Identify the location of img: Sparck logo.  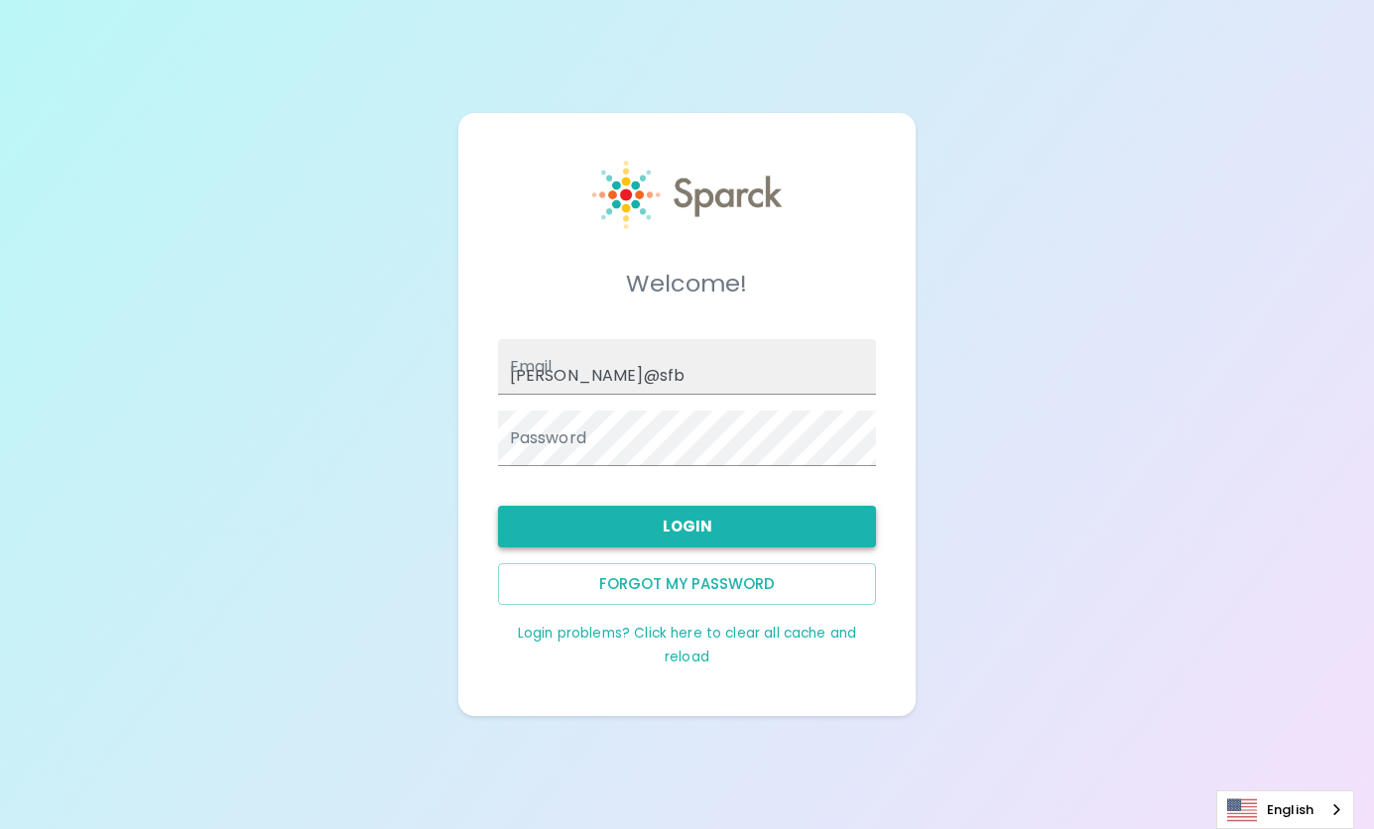
(686, 194).